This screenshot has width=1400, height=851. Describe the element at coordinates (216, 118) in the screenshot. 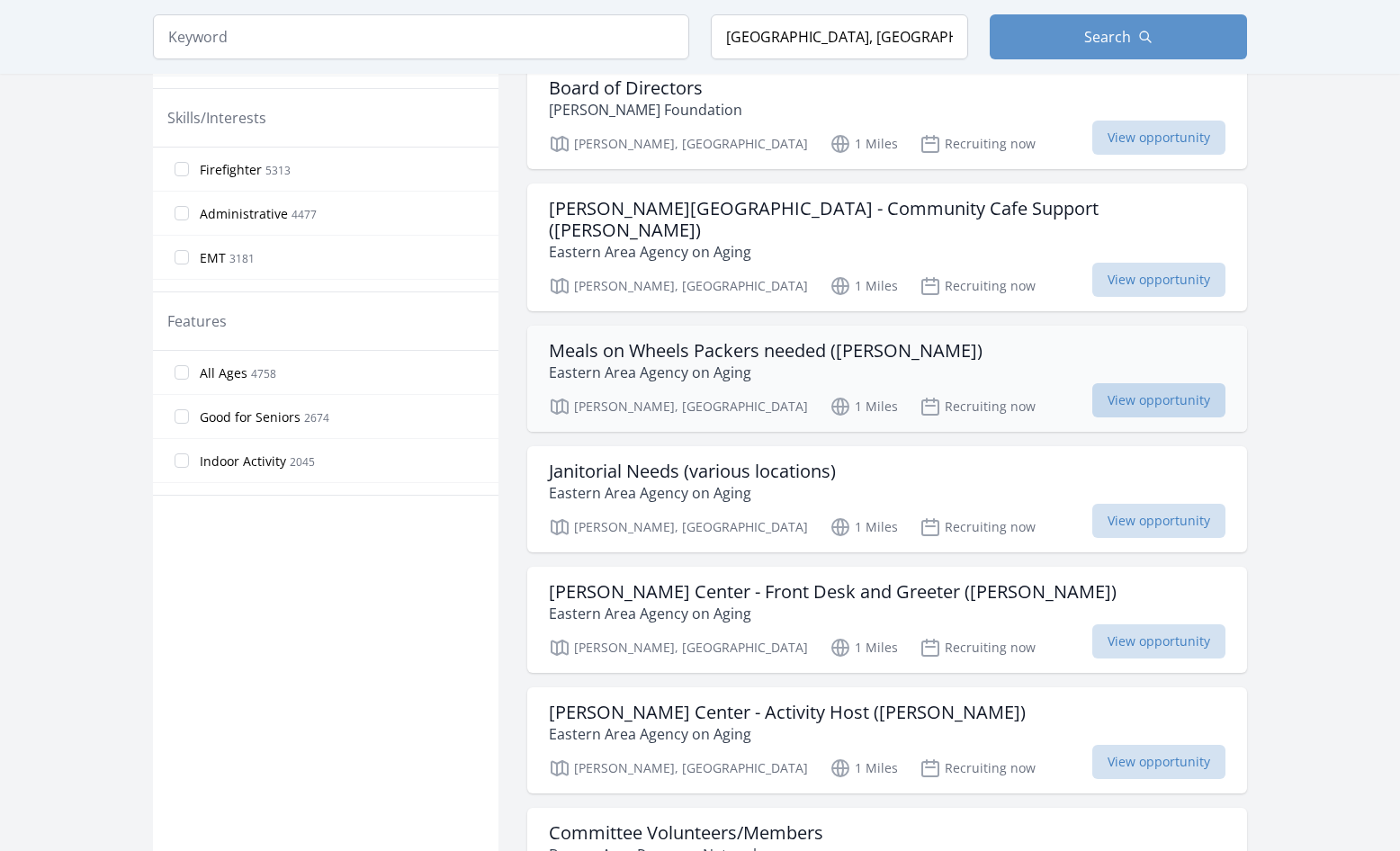

I see `legend: Skills/Interests` at that location.